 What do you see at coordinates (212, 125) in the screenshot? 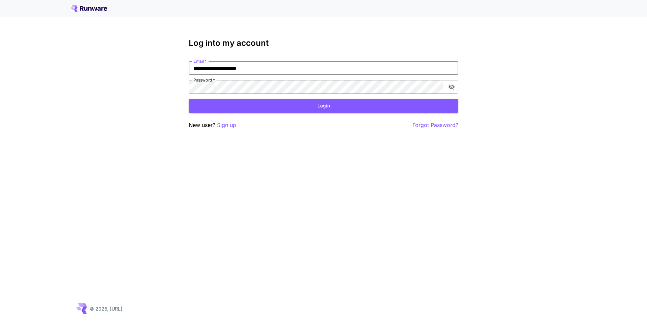
I see `p: New user?` at bounding box center [212, 125].